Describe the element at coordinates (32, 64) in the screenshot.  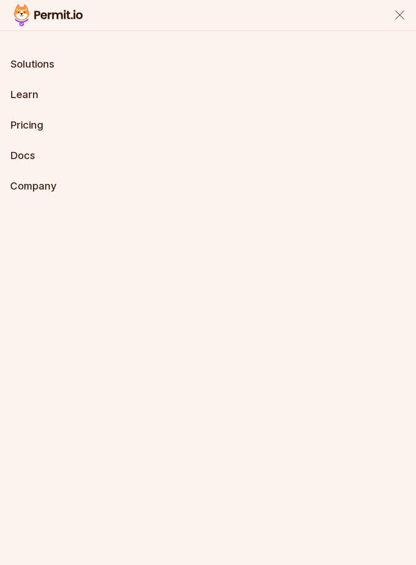
I see `button: Solutions` at that location.